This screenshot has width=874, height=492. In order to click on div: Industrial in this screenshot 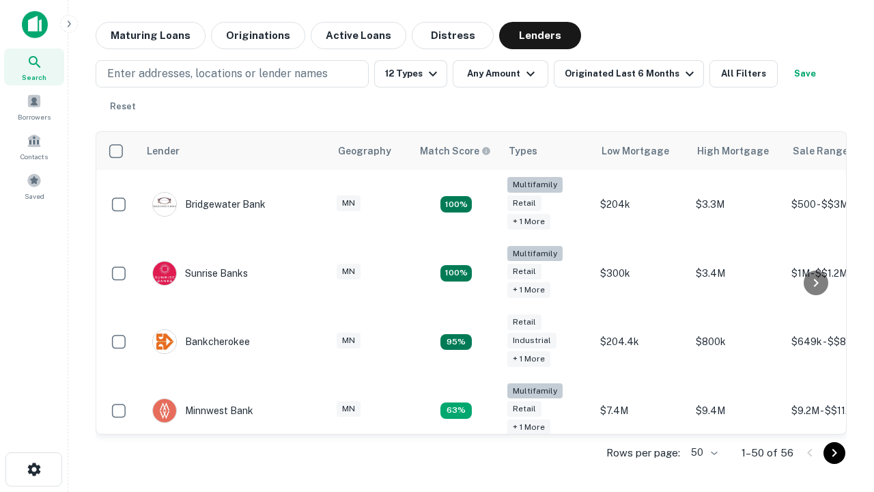, I will do `click(532, 340)`.